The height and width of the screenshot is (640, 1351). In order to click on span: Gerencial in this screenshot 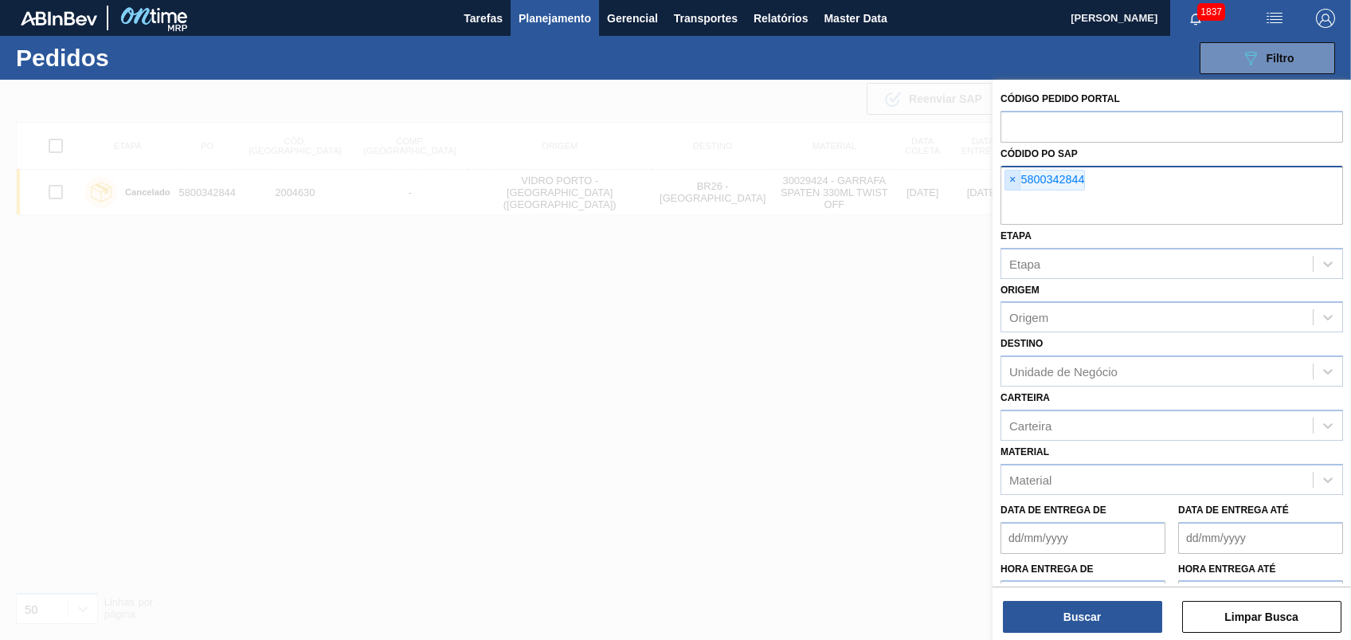, I will do `click(632, 18)`.